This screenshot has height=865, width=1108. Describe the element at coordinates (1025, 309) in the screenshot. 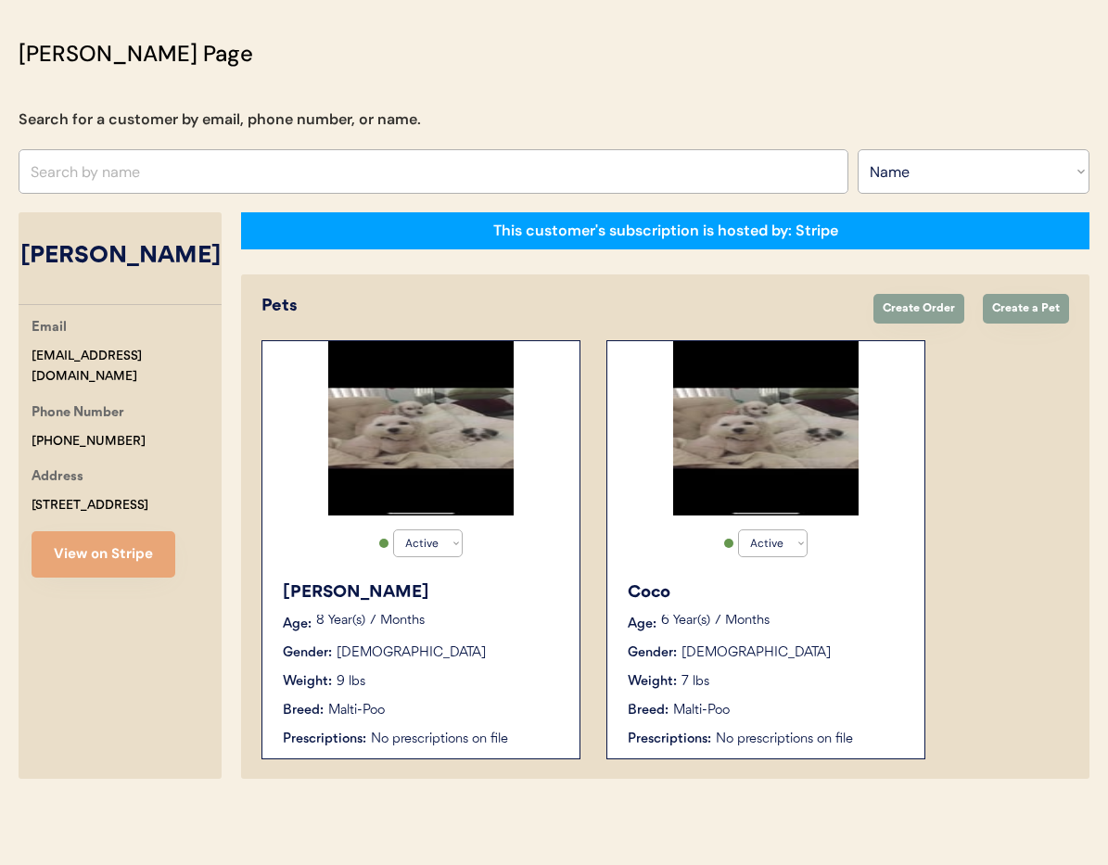

I see `button: Create a Pet` at that location.